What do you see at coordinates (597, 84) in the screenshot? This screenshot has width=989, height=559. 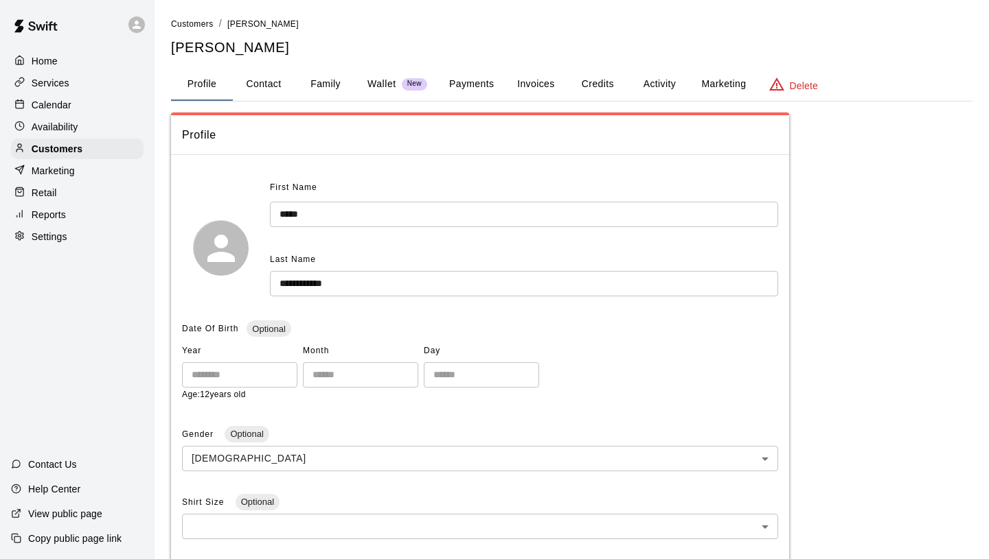 I see `button: Credits` at bounding box center [597, 84].